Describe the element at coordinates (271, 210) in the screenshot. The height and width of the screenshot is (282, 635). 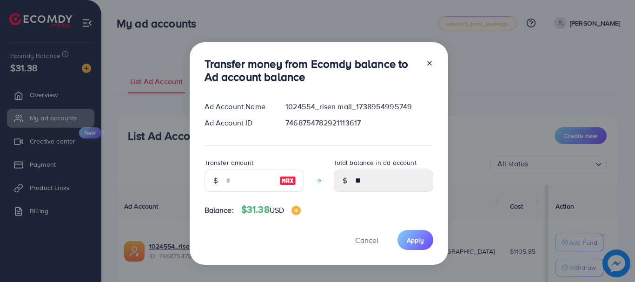
I see `h4: $31.38` at that location.